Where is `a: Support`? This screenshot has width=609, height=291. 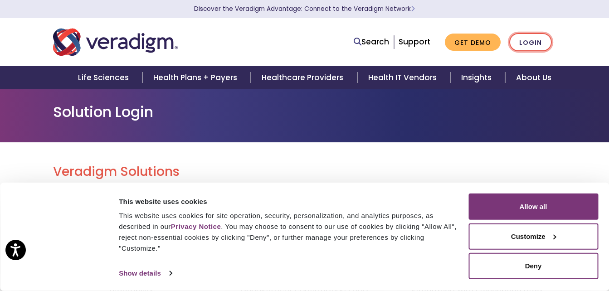 a: Support is located at coordinates (414, 42).